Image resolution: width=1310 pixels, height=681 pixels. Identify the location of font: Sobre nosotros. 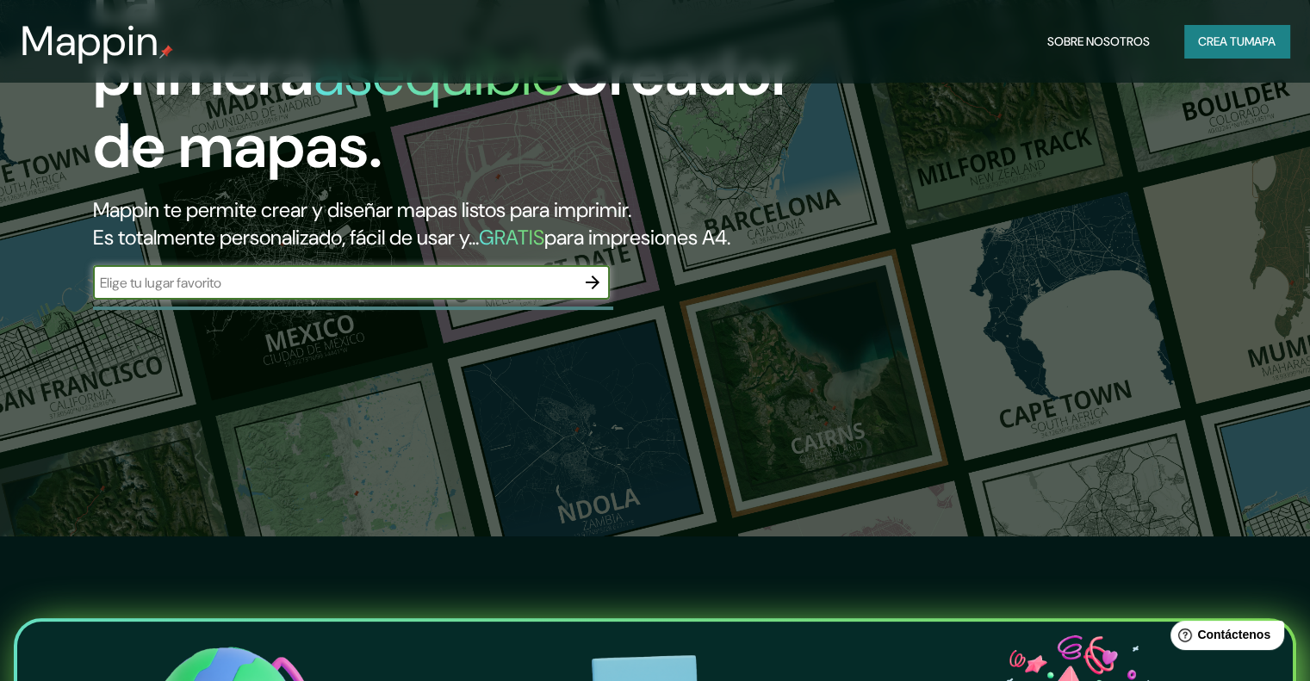
(1098, 41).